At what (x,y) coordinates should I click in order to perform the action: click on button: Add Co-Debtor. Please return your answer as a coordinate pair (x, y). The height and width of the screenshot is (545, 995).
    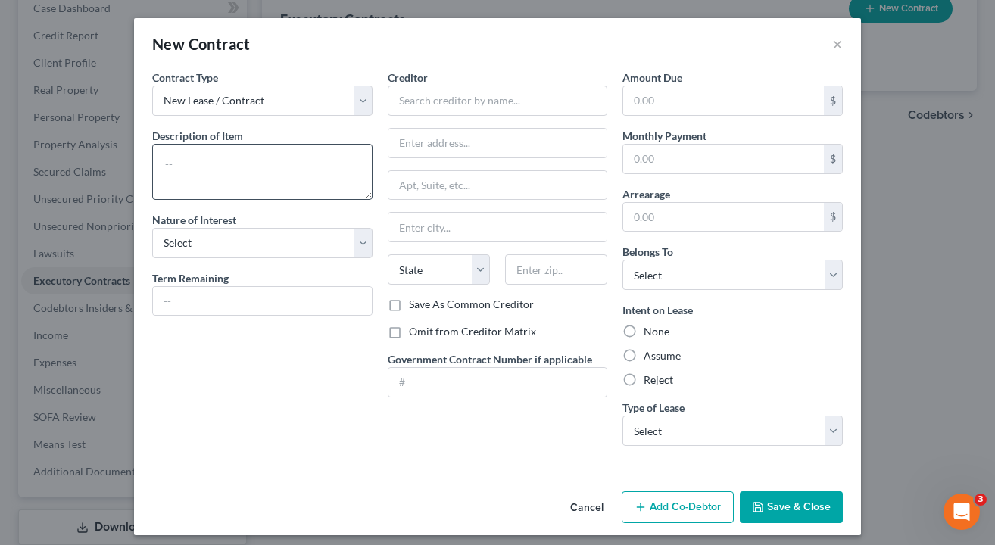
    Looking at the image, I should click on (678, 507).